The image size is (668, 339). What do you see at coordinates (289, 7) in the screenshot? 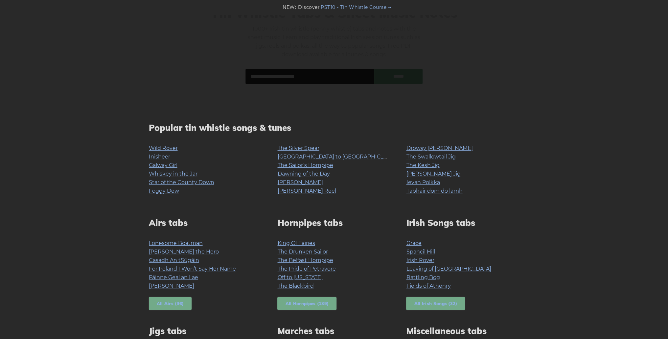
I see `span: NEW:` at bounding box center [289, 7].